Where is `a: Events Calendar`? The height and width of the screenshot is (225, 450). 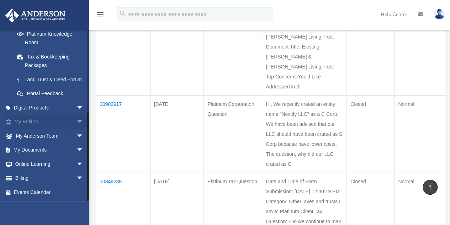 a: Events Calendar is located at coordinates (49, 192).